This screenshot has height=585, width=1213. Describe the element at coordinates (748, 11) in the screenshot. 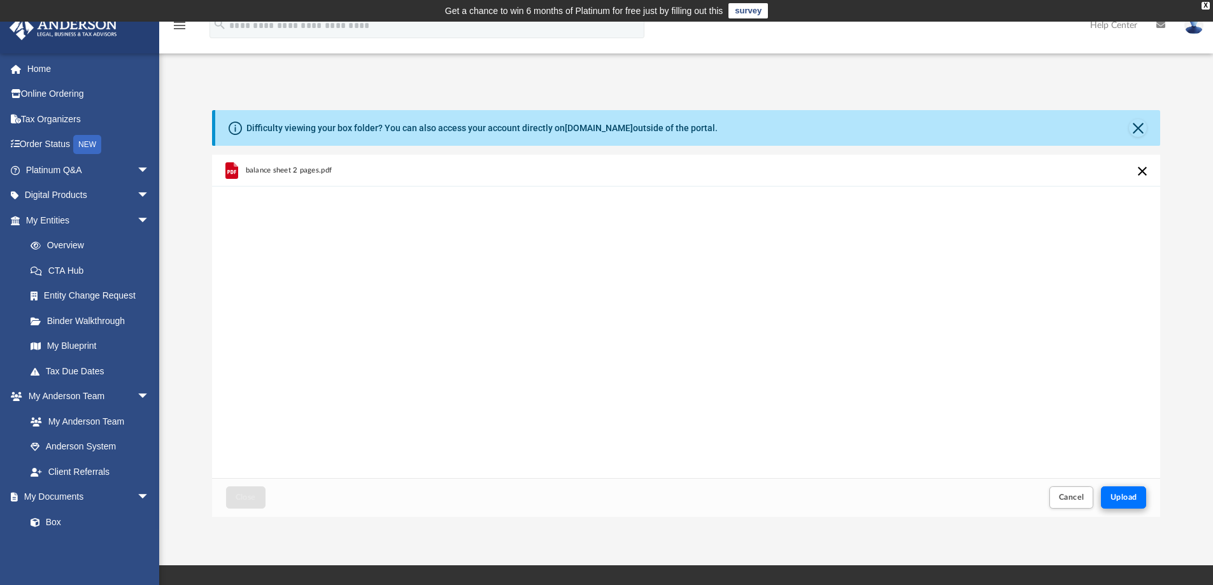

I see `a: survey` at that location.